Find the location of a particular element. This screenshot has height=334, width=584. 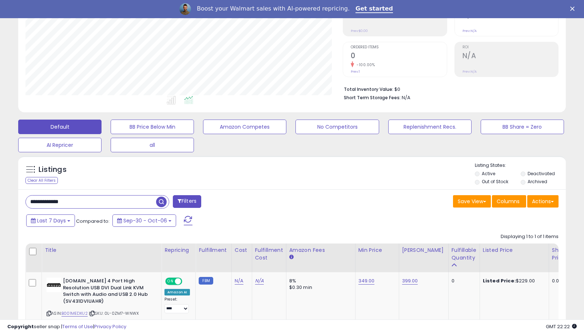

div: Amazon Fees is located at coordinates (321, 250).